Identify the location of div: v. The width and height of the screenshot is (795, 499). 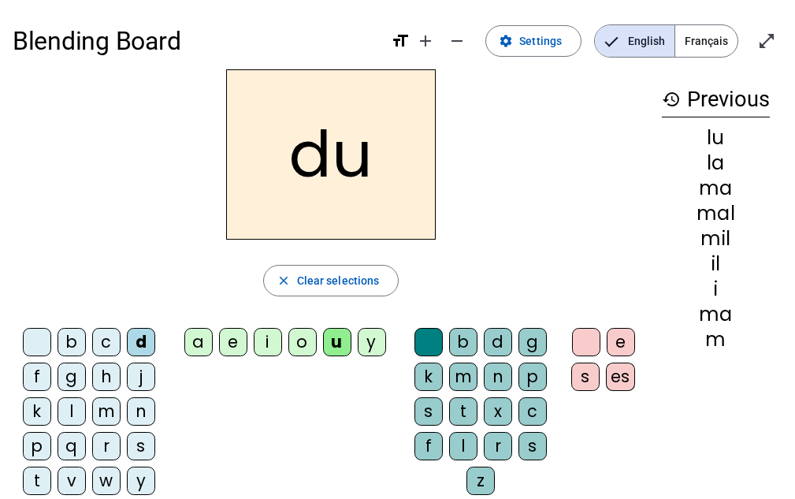
(72, 481).